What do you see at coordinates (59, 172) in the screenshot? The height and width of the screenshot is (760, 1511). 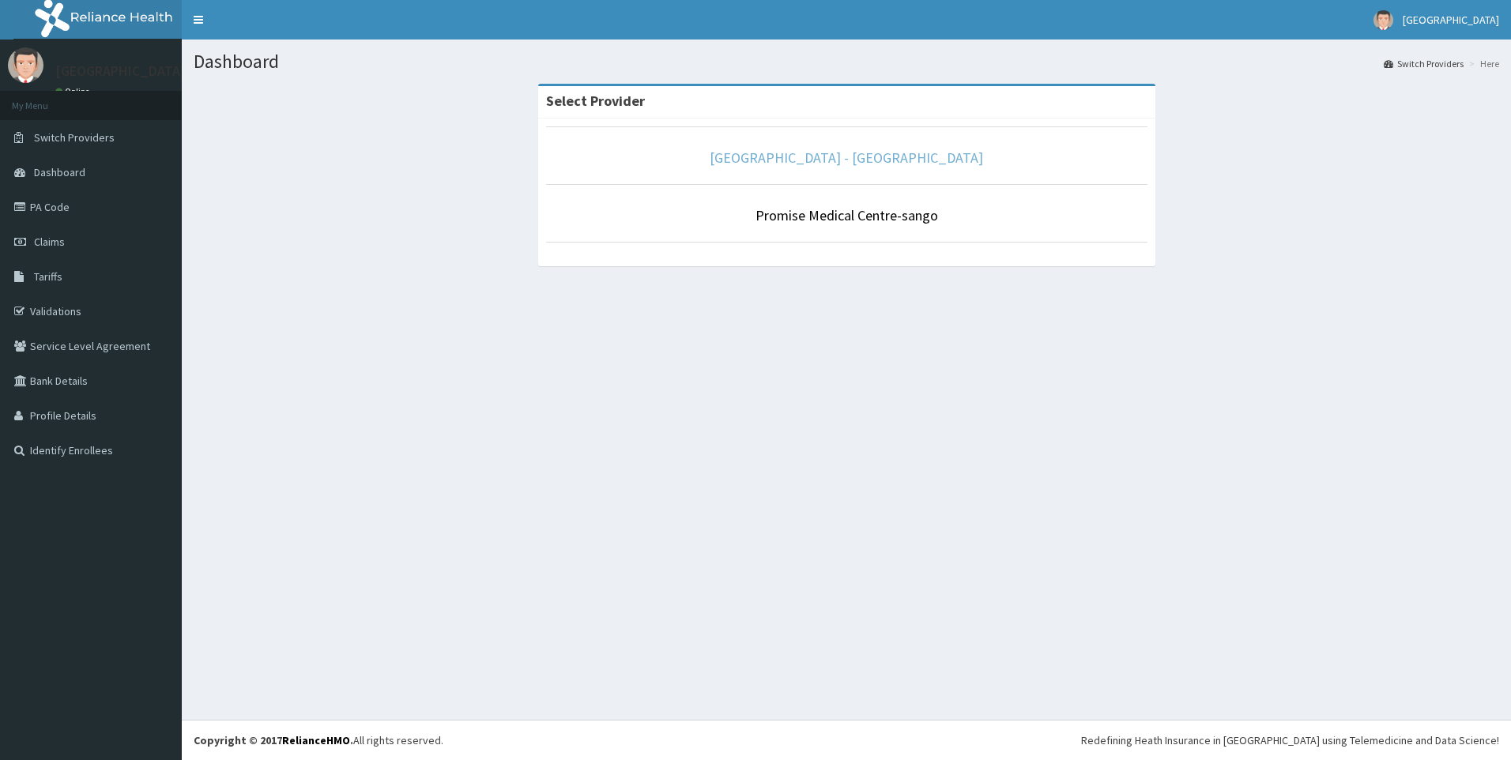 I see `span: Dashboard` at bounding box center [59, 172].